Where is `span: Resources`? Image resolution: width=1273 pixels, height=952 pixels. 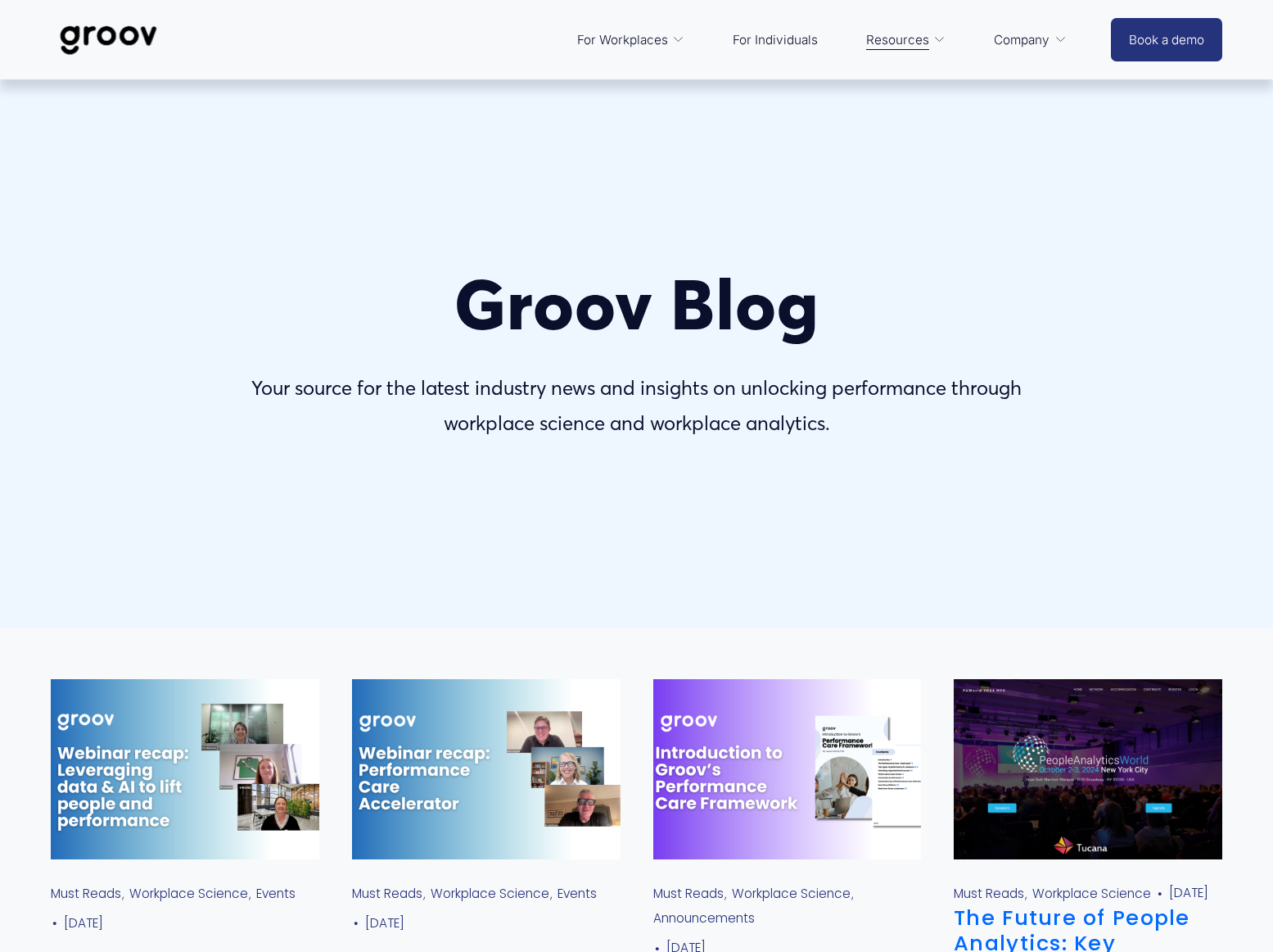
span: Resources is located at coordinates (897, 40).